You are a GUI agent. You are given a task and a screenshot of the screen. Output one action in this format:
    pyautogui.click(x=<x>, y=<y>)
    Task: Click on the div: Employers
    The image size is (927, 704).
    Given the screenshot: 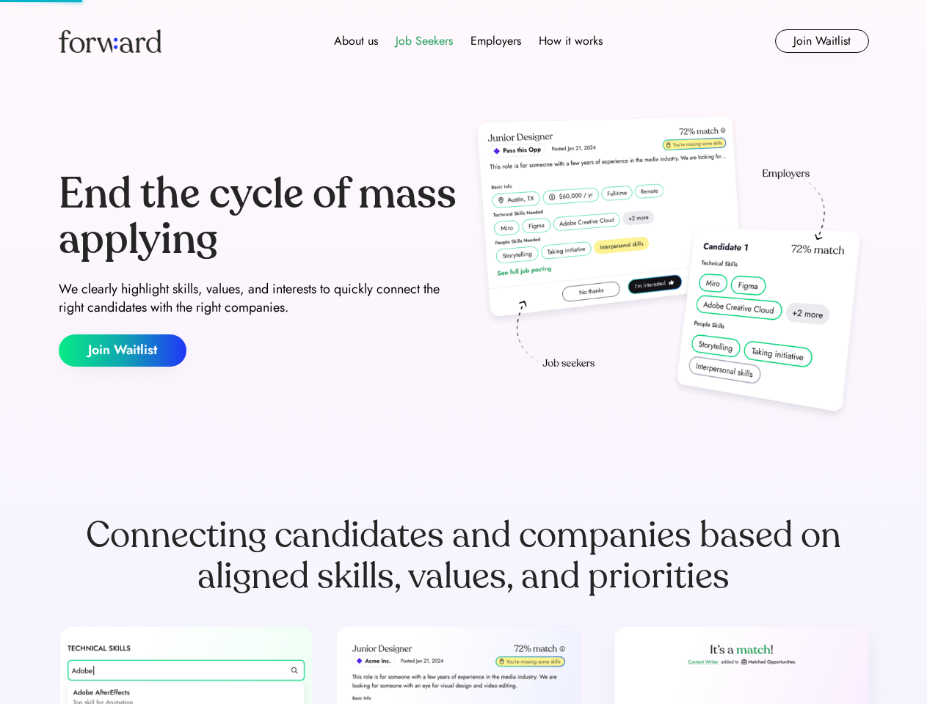 What is the action you would take?
    pyautogui.click(x=495, y=41)
    